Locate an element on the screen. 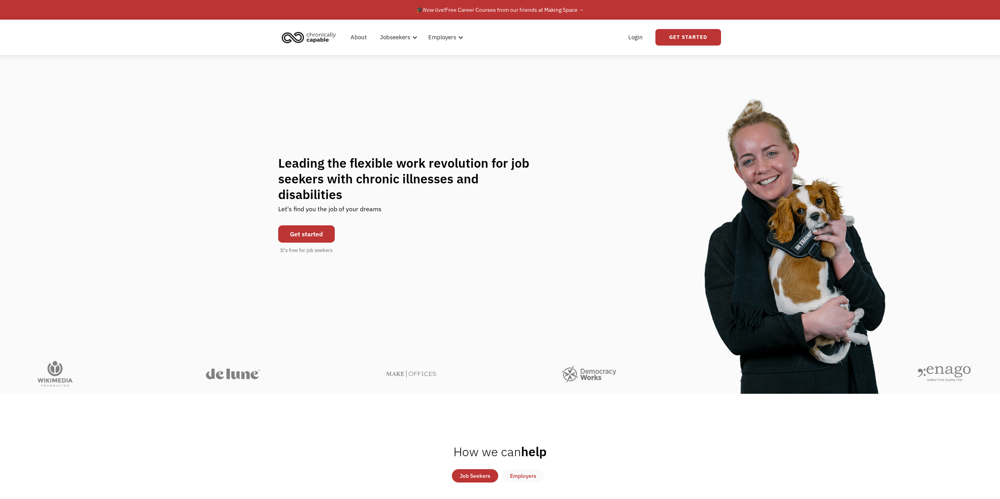 The height and width of the screenshot is (499, 1000). a: About is located at coordinates (358, 37).